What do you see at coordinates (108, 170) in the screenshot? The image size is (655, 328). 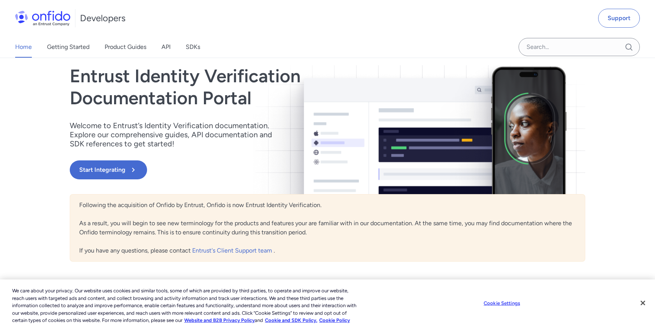 I see `button: Start Integrating` at bounding box center [108, 170].